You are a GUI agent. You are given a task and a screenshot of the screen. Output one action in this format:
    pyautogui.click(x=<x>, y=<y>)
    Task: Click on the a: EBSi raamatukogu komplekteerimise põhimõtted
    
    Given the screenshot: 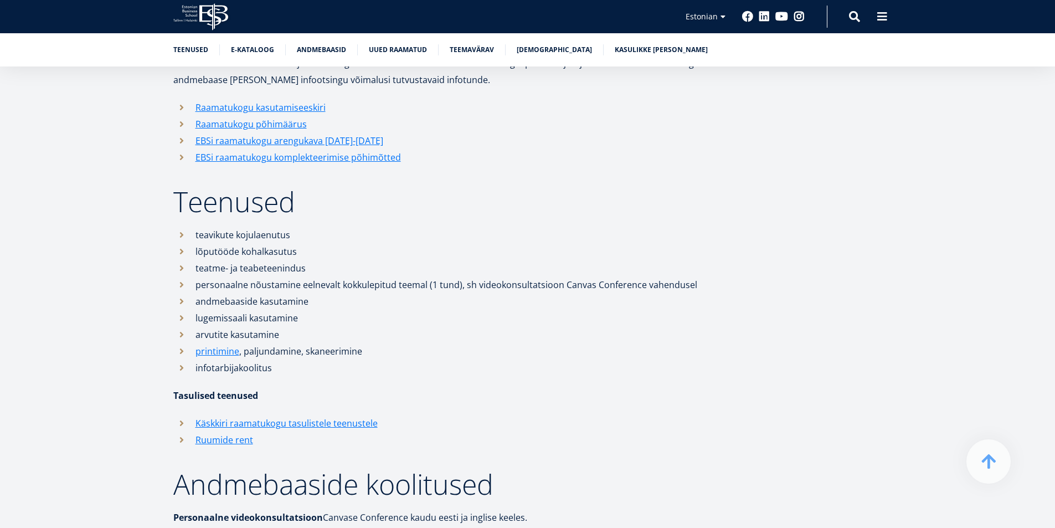 What is the action you would take?
    pyautogui.click(x=298, y=157)
    